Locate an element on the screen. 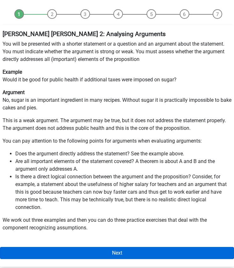 The height and width of the screenshot is (268, 234). p: Would it be good for public health if additional taxes were imposed on sugar? is located at coordinates (117, 76).